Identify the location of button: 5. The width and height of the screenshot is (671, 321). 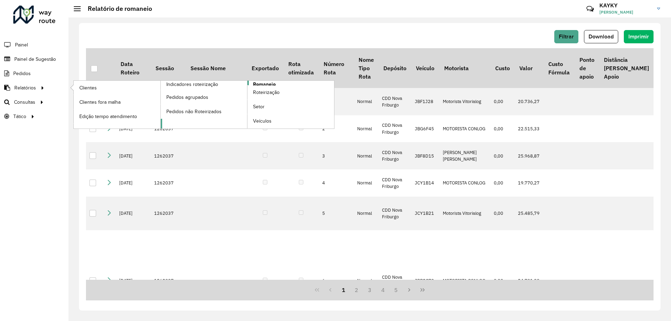
(396, 290).